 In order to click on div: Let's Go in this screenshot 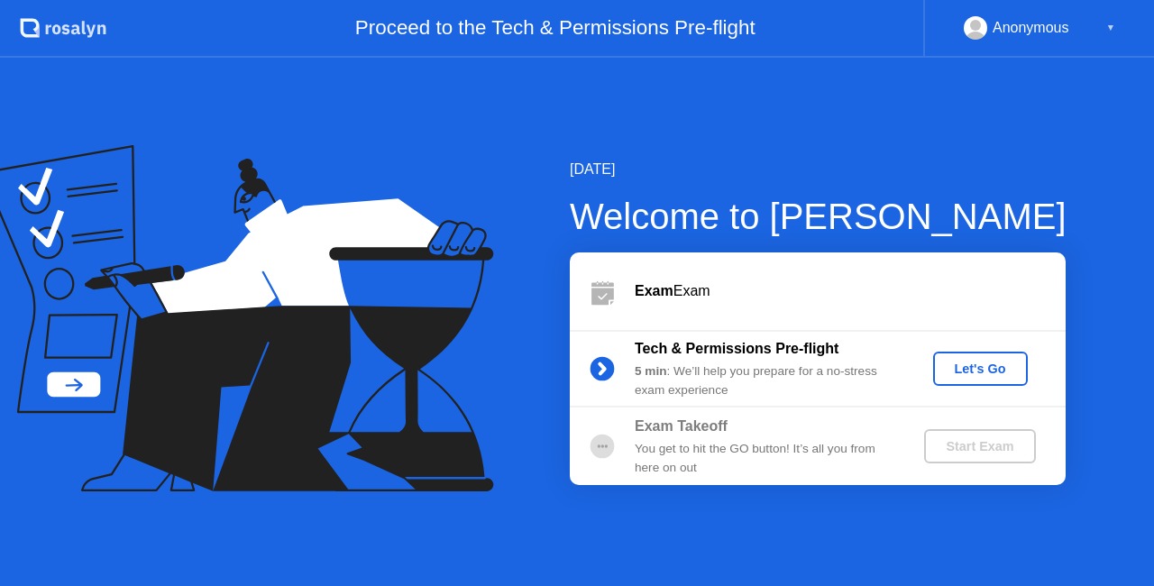, I will do `click(980, 369)`.